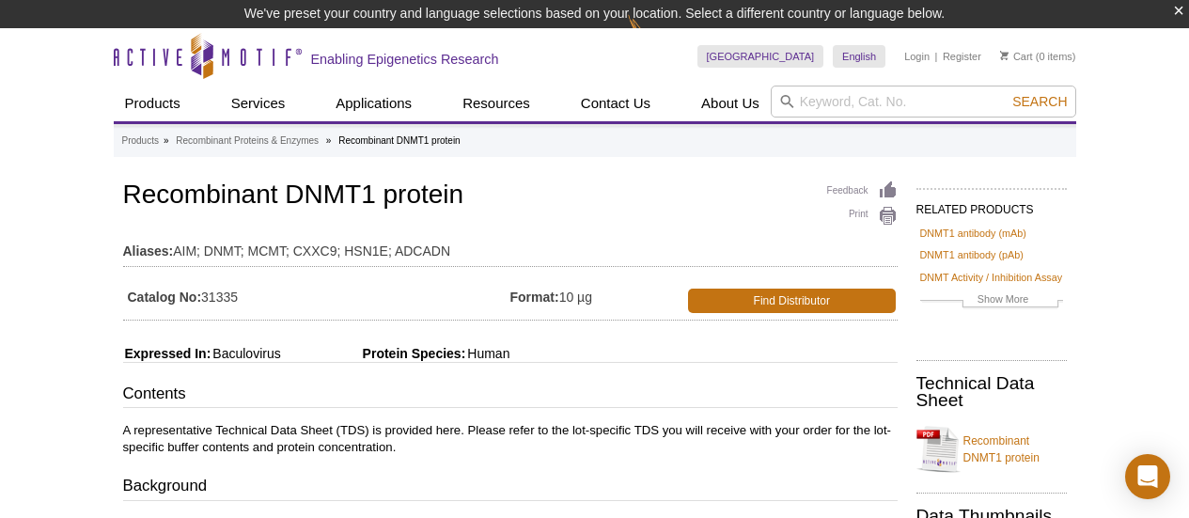  What do you see at coordinates (167, 353) in the screenshot?
I see `span: Expressed In:` at bounding box center [167, 353].